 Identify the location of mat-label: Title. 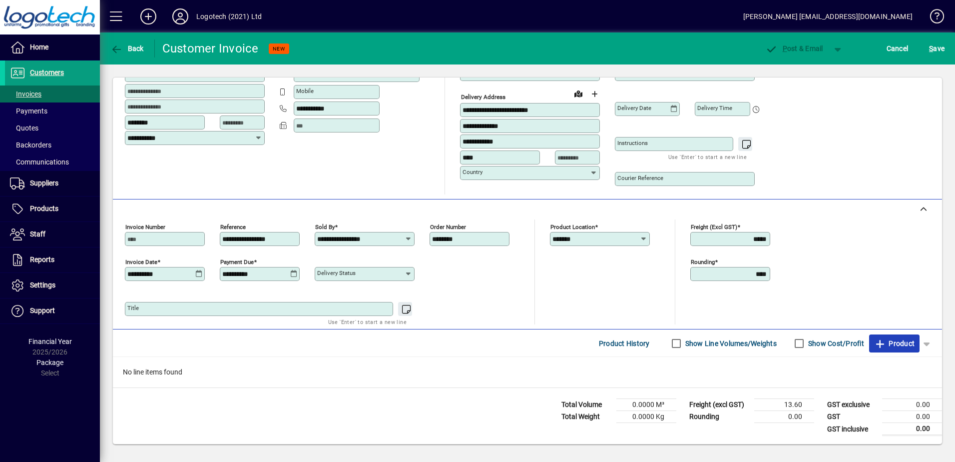
(133, 308).